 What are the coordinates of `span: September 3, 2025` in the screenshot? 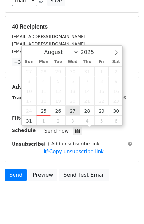 It's located at (72, 121).